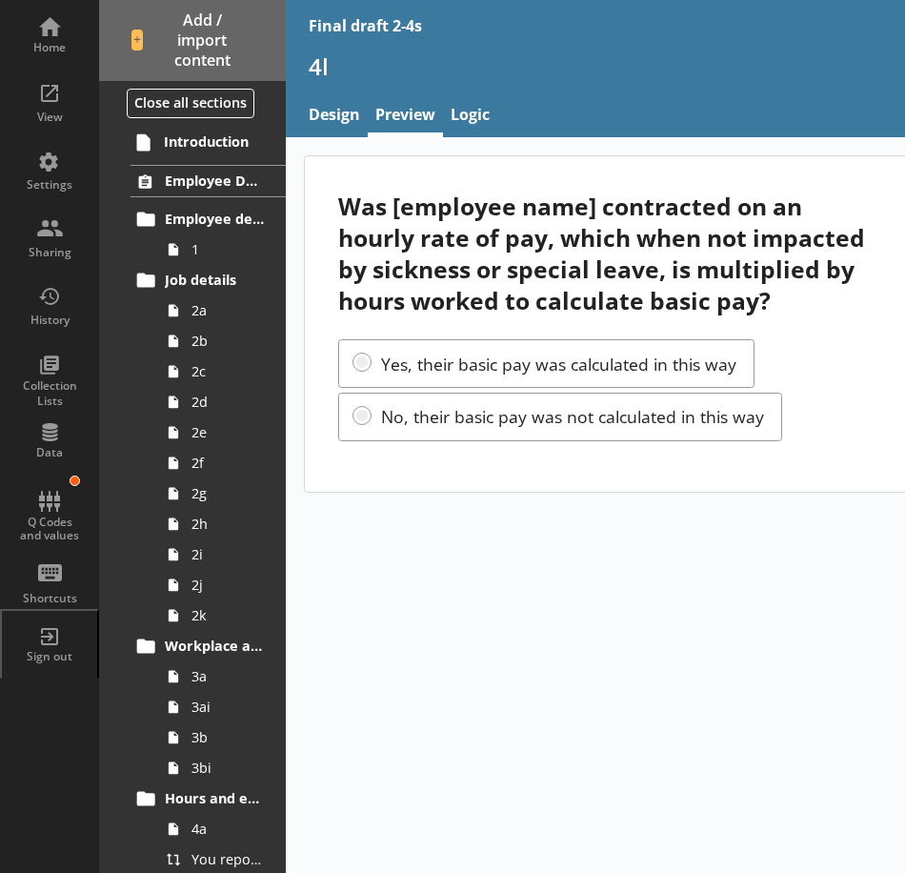  What do you see at coordinates (223, 463) in the screenshot?
I see `a: 2f` at bounding box center [223, 463].